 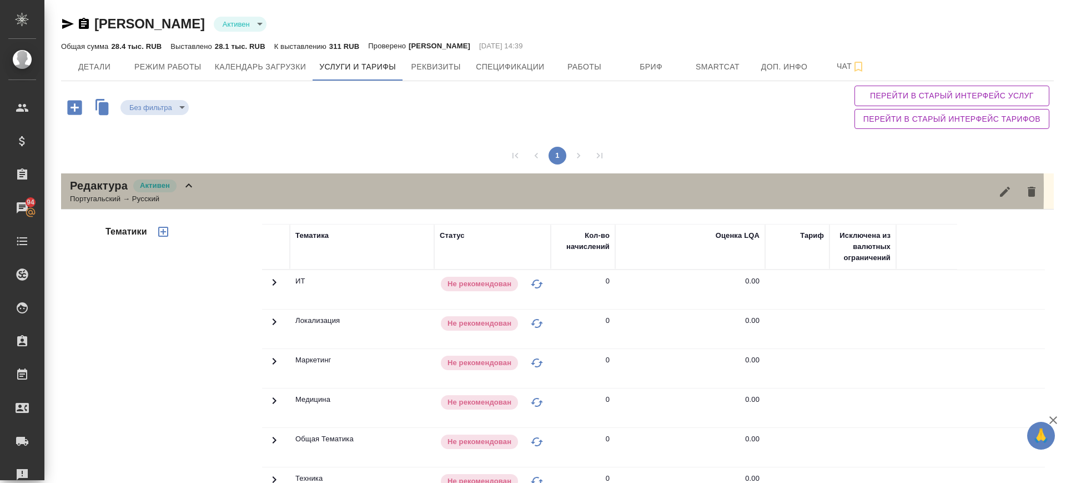 I want to click on div: Исключена из валютных ограничений, so click(x=863, y=247).